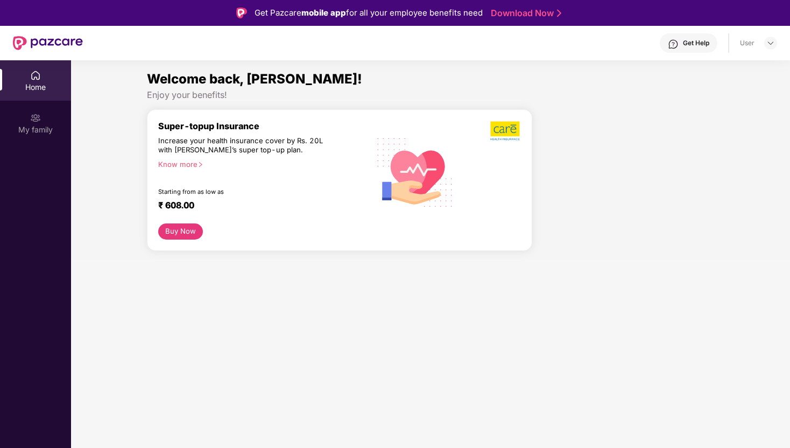  What do you see at coordinates (771, 43) in the screenshot?
I see `img: svg+xml;base64,PHN2ZyBpZD0iRHJvcGRvd24tMzJ4MzIiIHhtbG5zPSJodHRwOi8vd3d3LnczLm9yZy8yMDAwL3N2ZyIgd2...` at bounding box center [771, 43].